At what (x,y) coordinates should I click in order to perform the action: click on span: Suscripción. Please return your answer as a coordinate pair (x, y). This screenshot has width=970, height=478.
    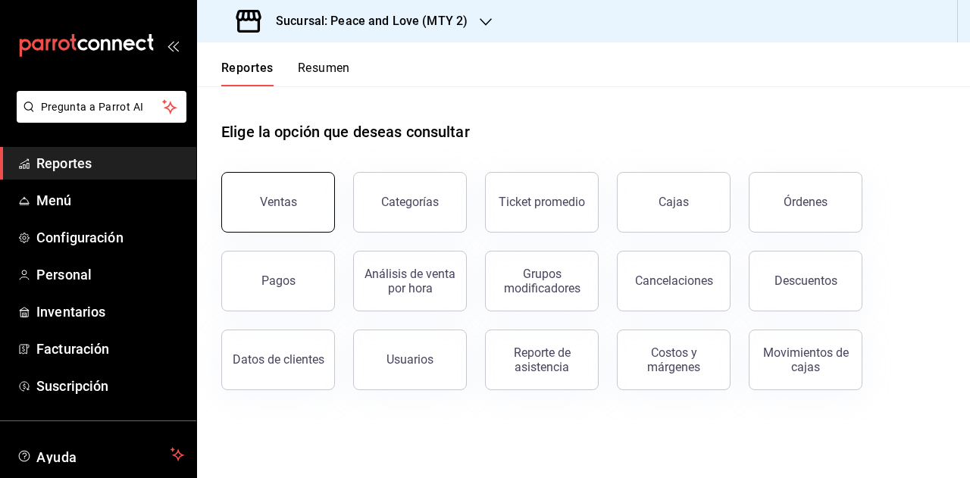
    Looking at the image, I should click on (110, 386).